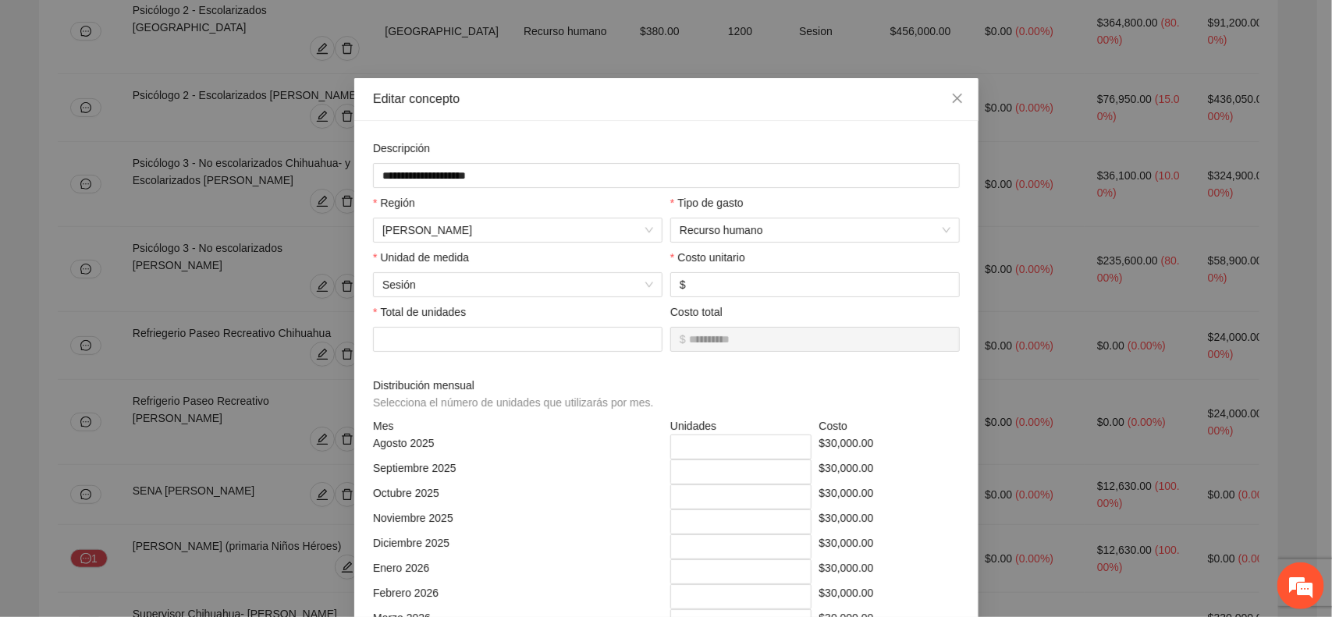 Image resolution: width=1332 pixels, height=617 pixels. I want to click on div: Chatee con nosotros ahora, so click(172, 90).